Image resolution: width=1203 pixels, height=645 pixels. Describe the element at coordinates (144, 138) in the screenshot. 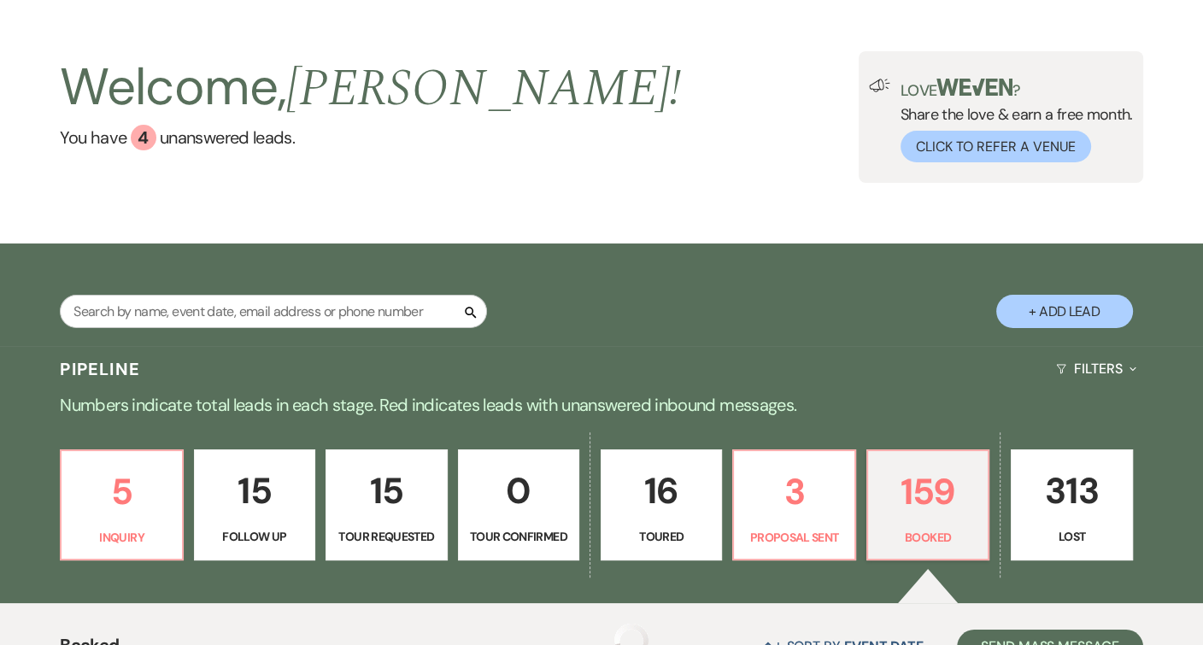

I see `div: 4` at that location.